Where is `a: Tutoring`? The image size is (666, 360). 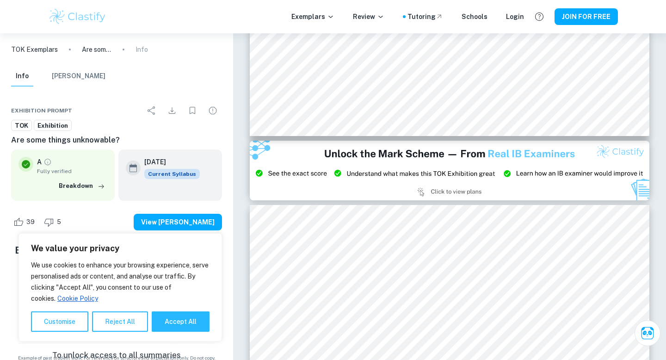 a: Tutoring is located at coordinates (425, 17).